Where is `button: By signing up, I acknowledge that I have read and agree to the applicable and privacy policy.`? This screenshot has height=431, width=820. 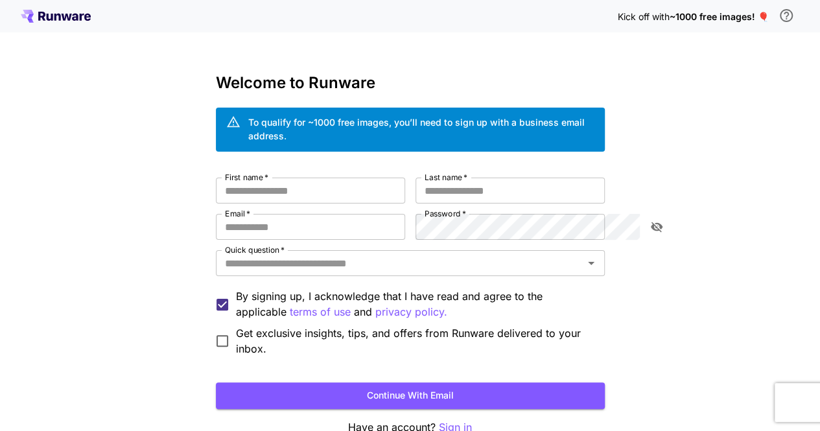
button: By signing up, I acknowledge that I have read and agree to the applicable and privacy policy. is located at coordinates (320, 312).